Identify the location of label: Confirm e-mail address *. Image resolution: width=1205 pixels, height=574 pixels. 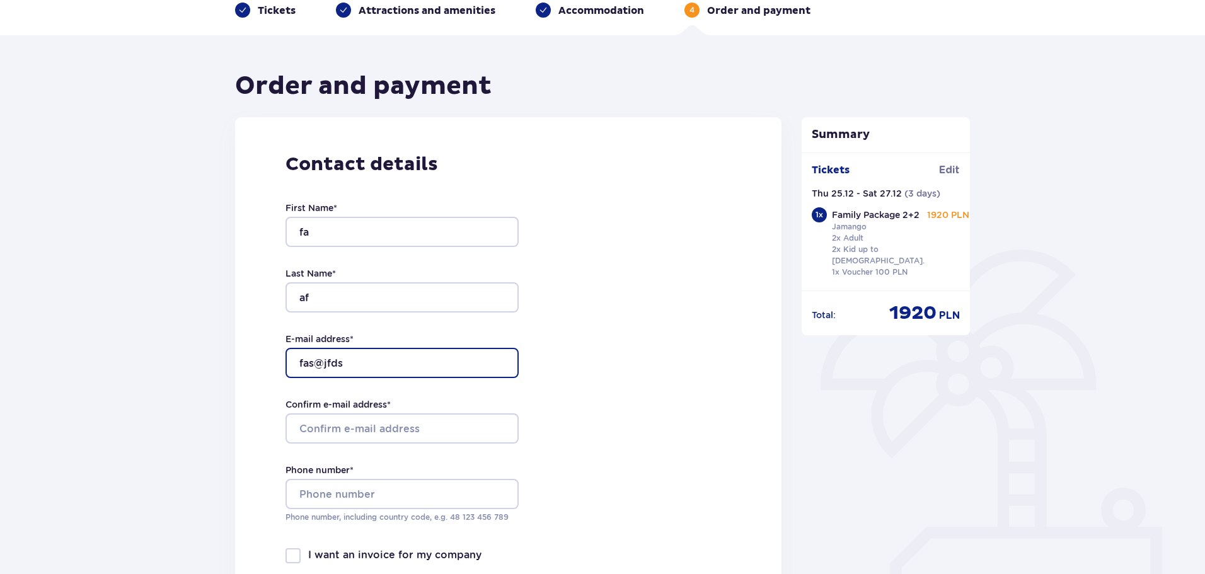
(338, 405).